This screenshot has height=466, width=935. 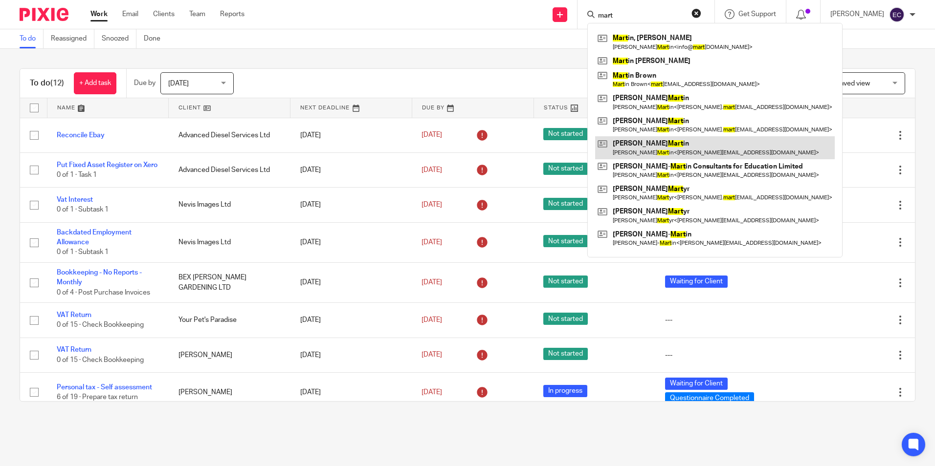 I want to click on a: + Add task, so click(x=95, y=83).